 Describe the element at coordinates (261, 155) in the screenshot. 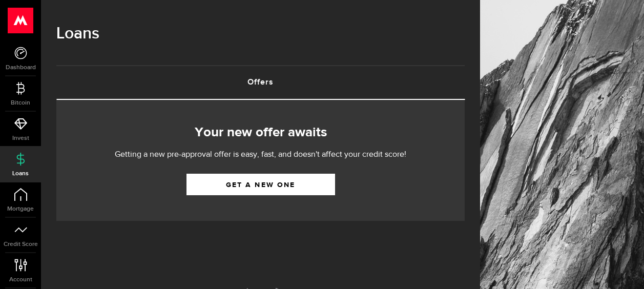

I see `p: Getting a new pre-approval offer is easy, fast, and doesn't affect your credit score!` at that location.